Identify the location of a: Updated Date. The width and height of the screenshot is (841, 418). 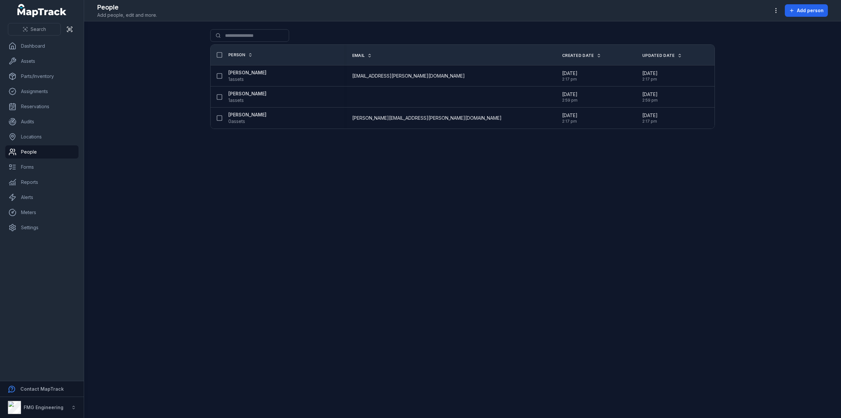
(662, 56).